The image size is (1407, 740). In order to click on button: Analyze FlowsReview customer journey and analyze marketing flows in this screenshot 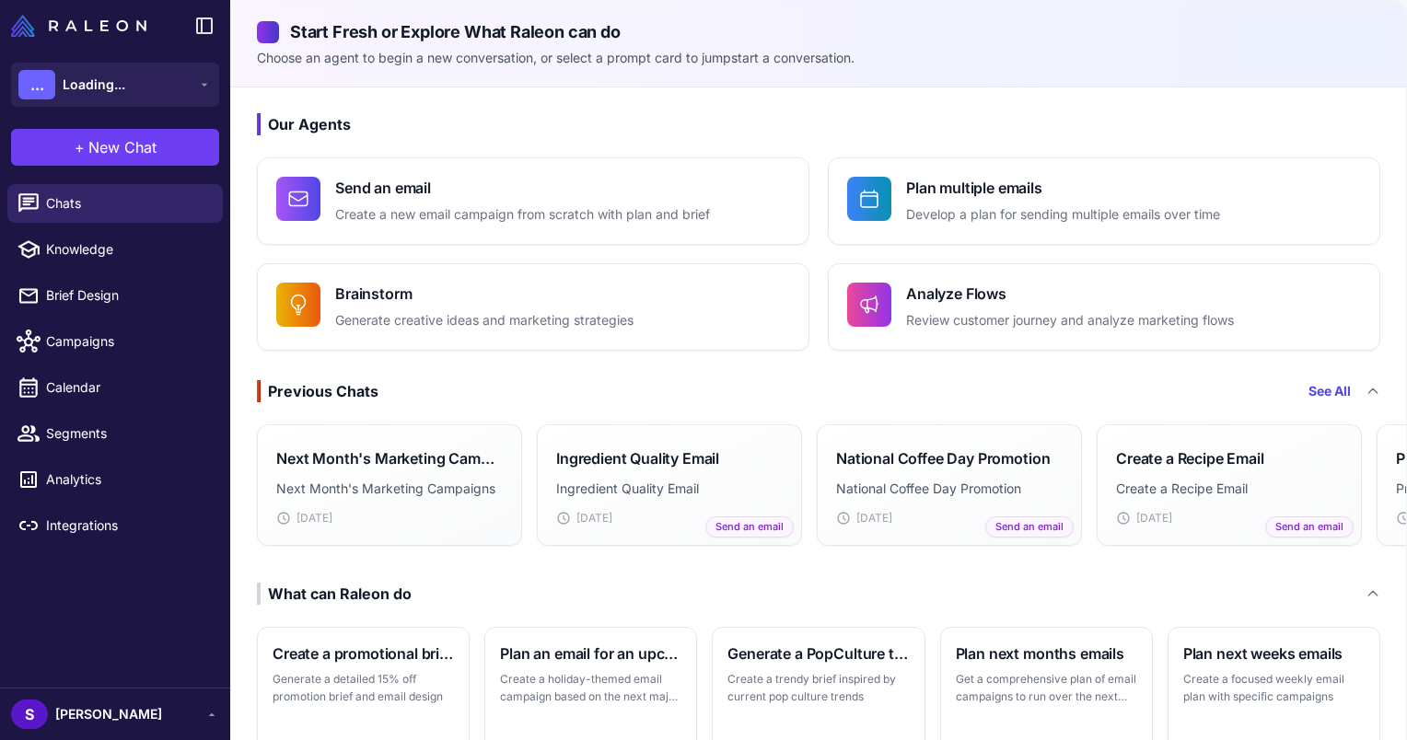, I will do `click(1104, 307)`.